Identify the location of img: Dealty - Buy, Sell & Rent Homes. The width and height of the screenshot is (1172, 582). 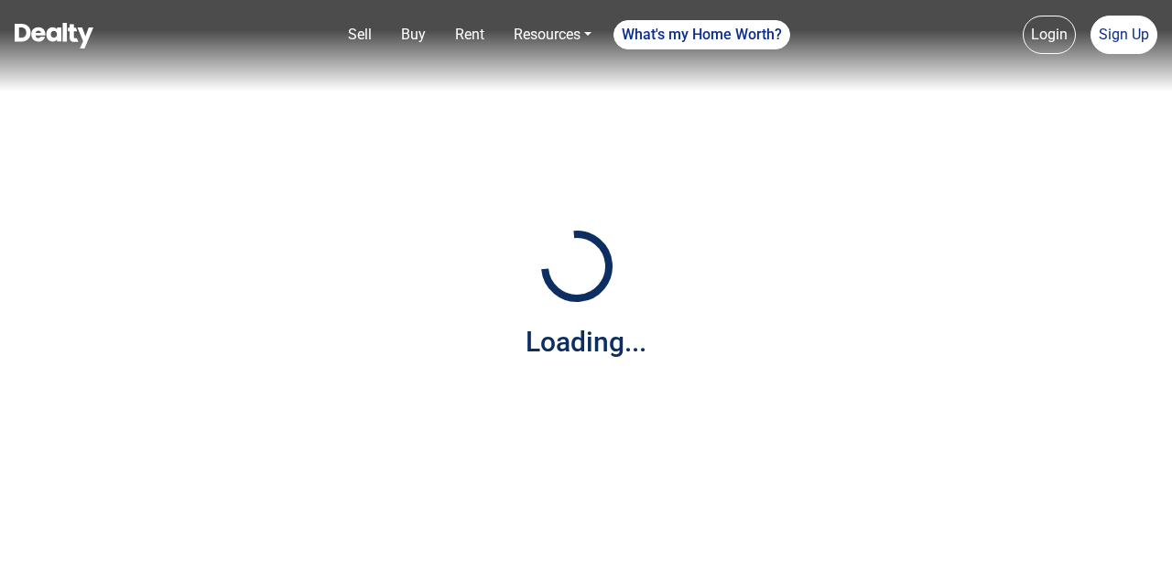
(54, 36).